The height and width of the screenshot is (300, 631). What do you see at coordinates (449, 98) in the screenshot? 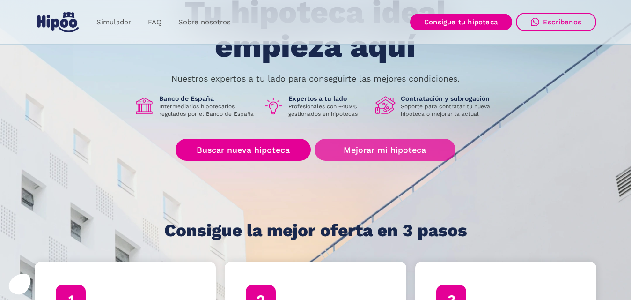
I see `h1: Contratación y subrogación` at bounding box center [449, 98].